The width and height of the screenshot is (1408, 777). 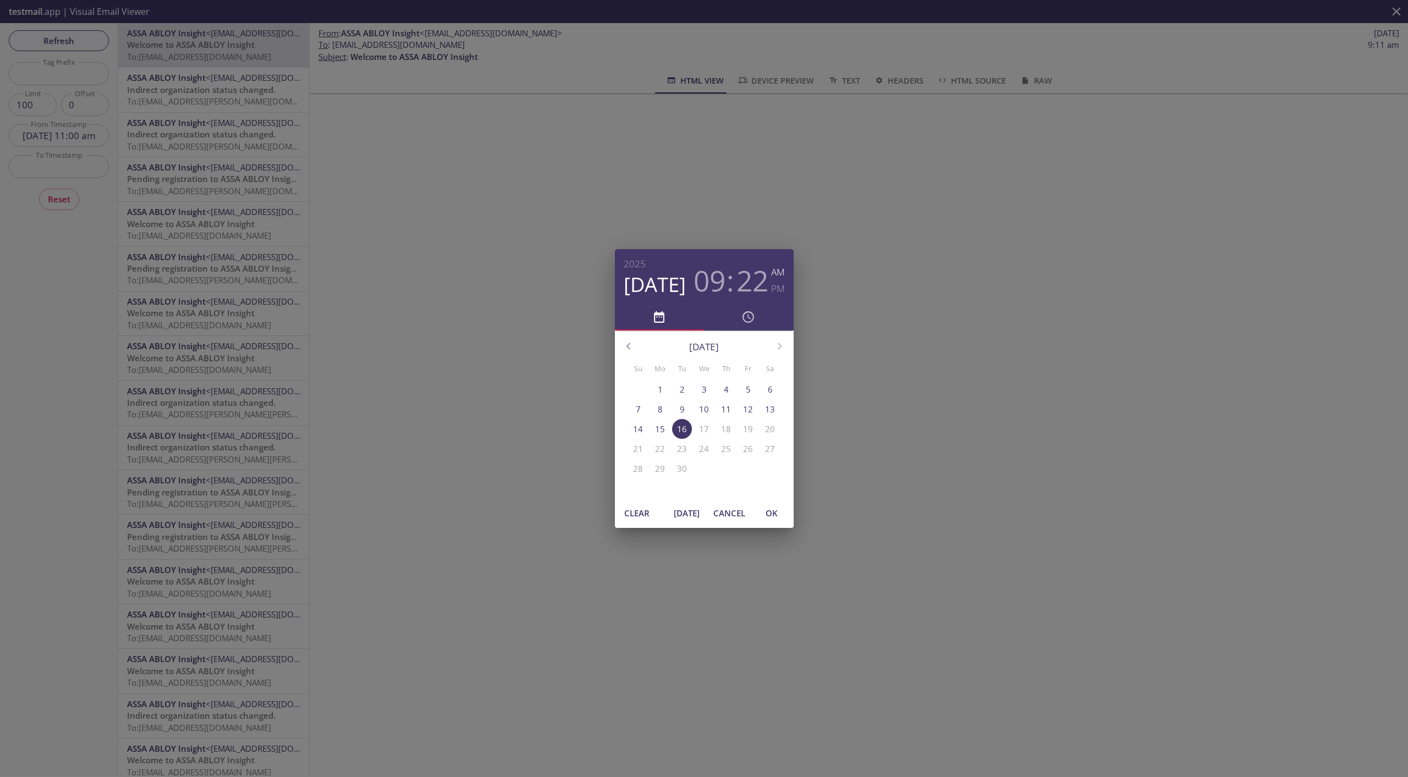 I want to click on button: 16, so click(x=682, y=429).